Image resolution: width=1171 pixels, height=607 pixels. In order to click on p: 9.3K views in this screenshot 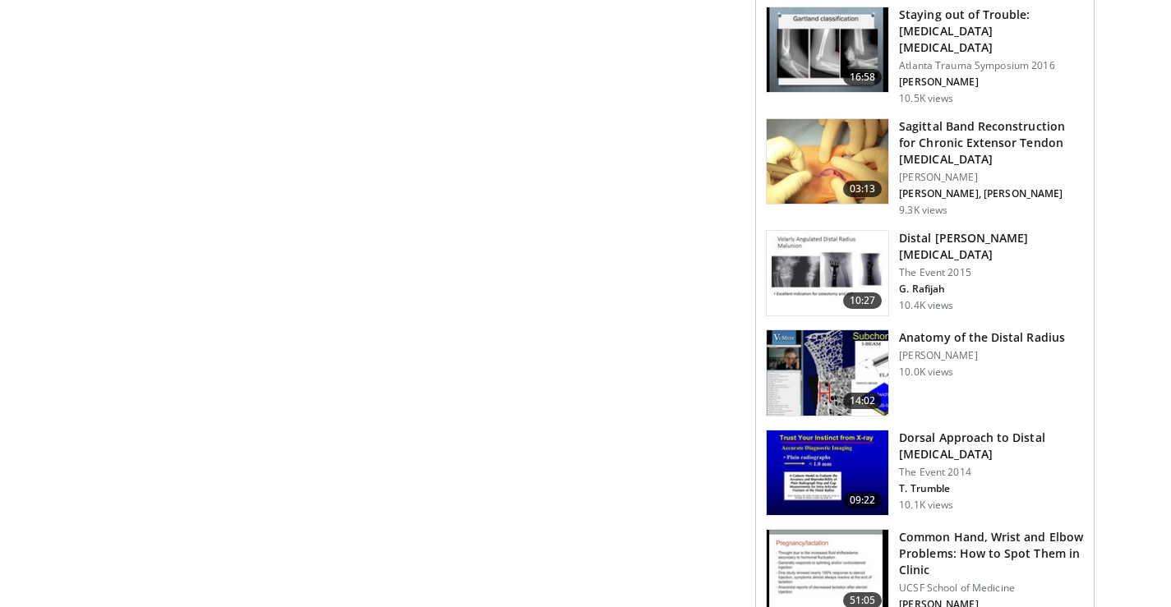, I will do `click(923, 210)`.